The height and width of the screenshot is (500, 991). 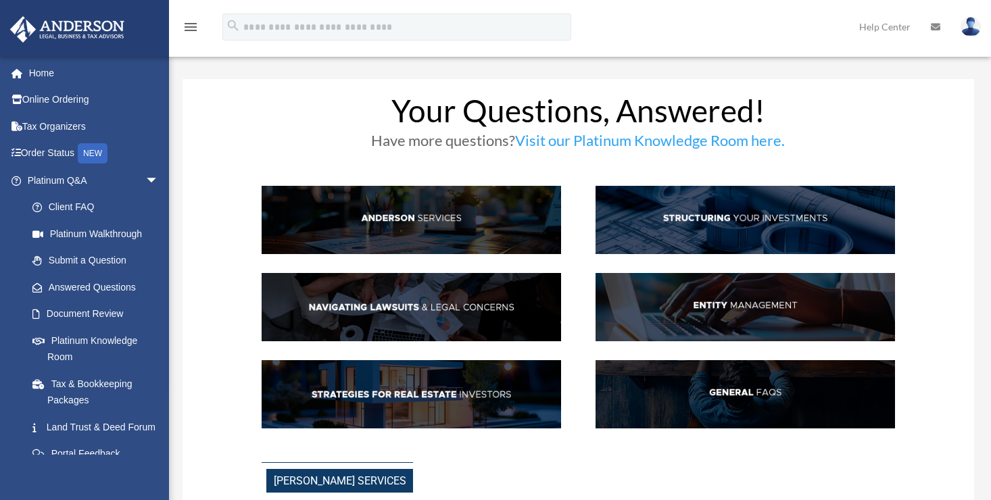 I want to click on a: Platinum Knowledge Room, so click(x=99, y=349).